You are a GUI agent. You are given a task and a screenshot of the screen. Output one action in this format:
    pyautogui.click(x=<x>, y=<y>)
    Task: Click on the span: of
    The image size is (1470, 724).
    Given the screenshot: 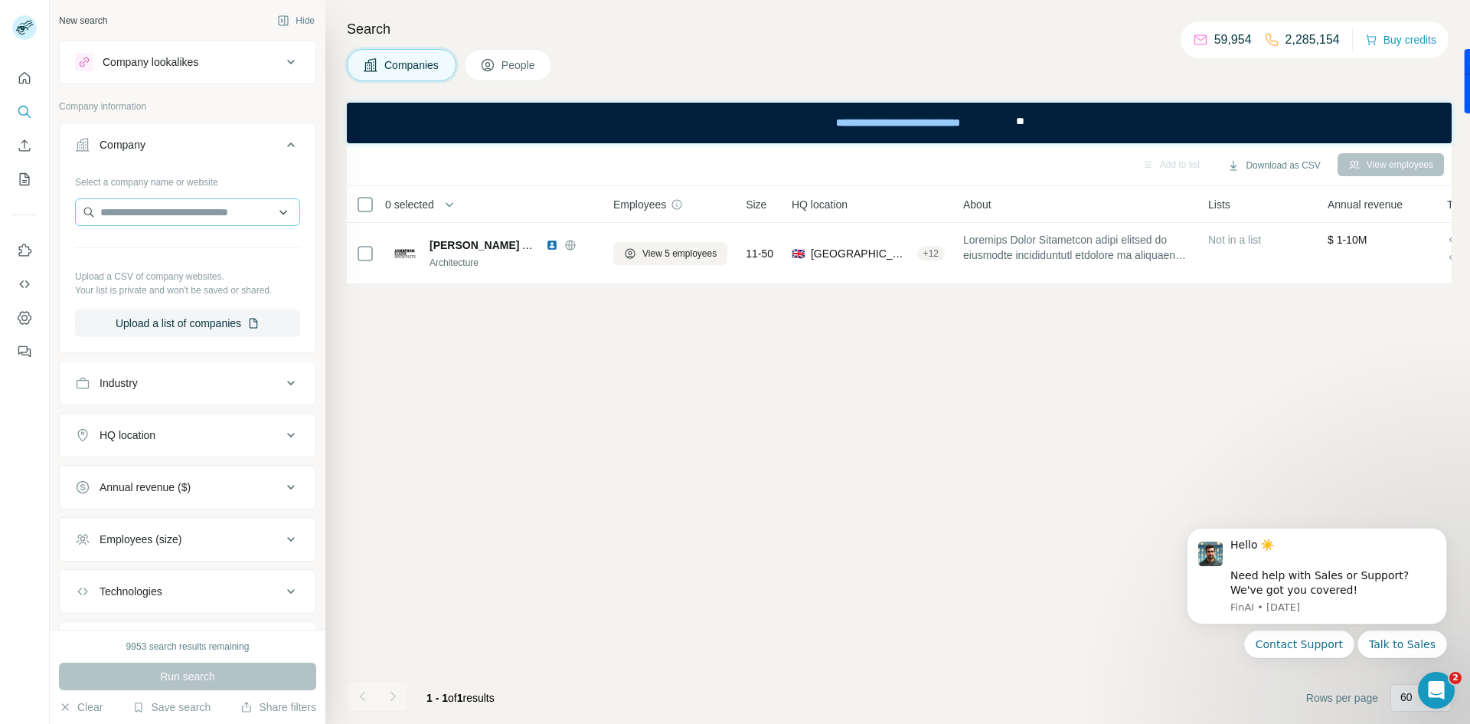 What is the action you would take?
    pyautogui.click(x=453, y=698)
    